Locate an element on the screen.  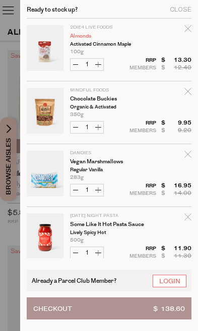
p: Lively Spicy Hot is located at coordinates (109, 233).